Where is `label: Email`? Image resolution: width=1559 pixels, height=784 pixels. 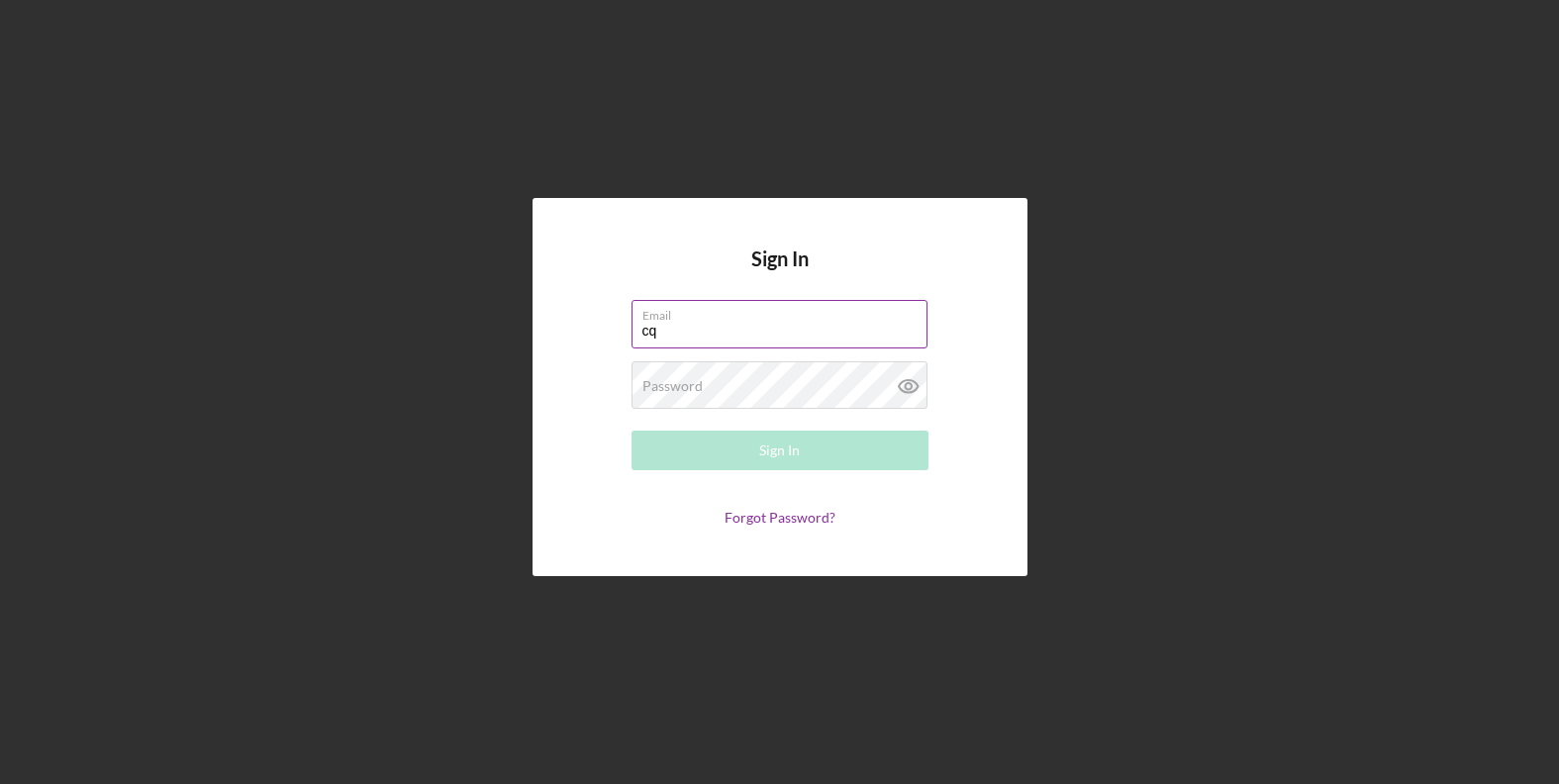
label: Email is located at coordinates (785, 312).